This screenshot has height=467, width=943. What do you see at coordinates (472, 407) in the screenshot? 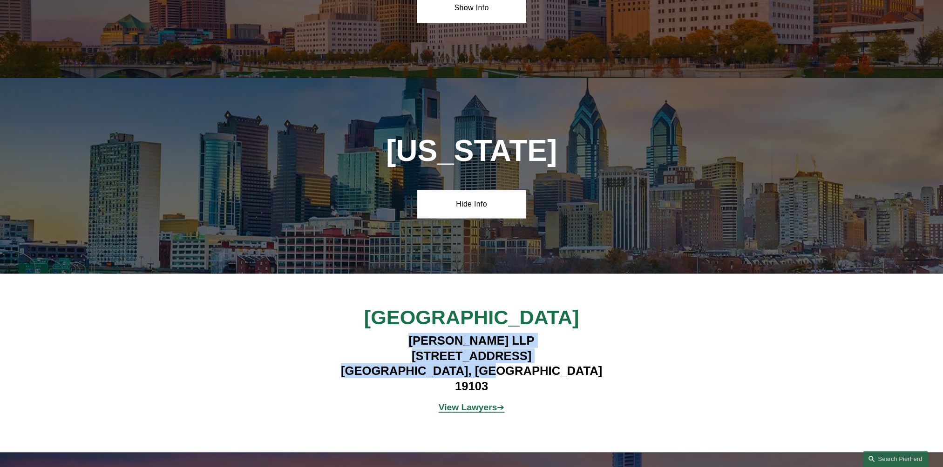
I see `a: View Lawyers➔` at bounding box center [472, 407].